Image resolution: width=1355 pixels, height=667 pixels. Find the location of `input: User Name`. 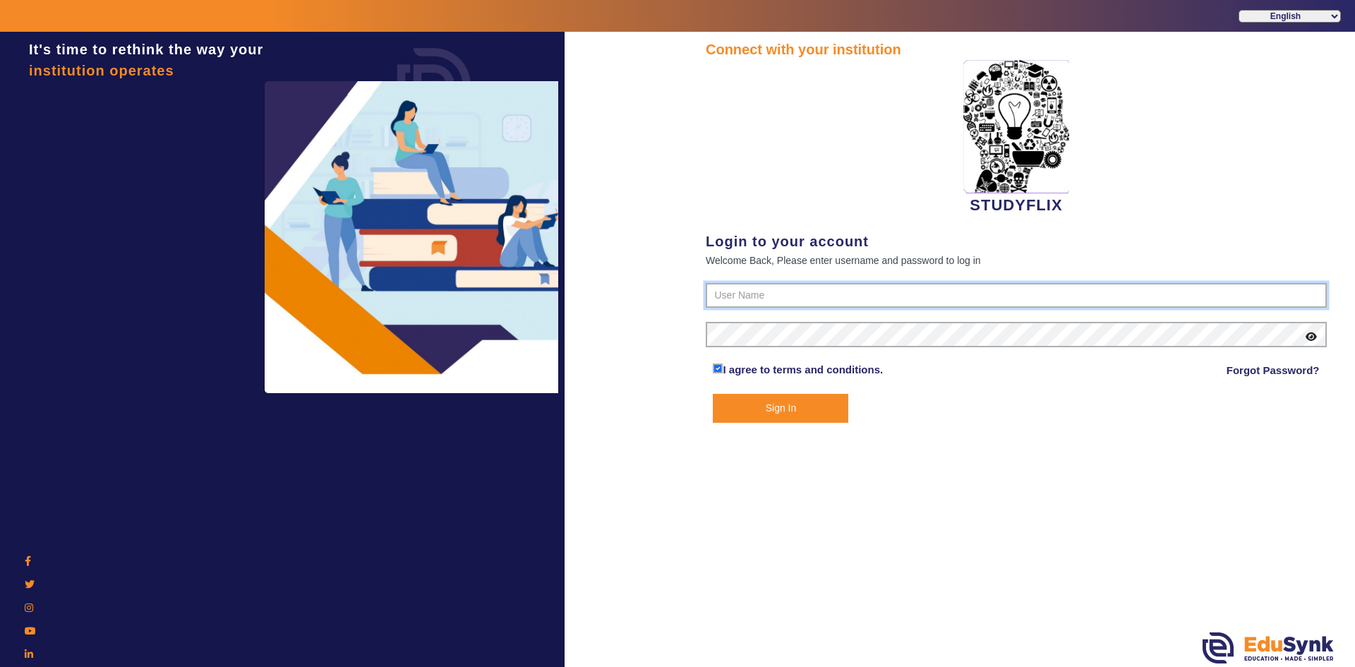

input: User Name is located at coordinates (1016, 296).